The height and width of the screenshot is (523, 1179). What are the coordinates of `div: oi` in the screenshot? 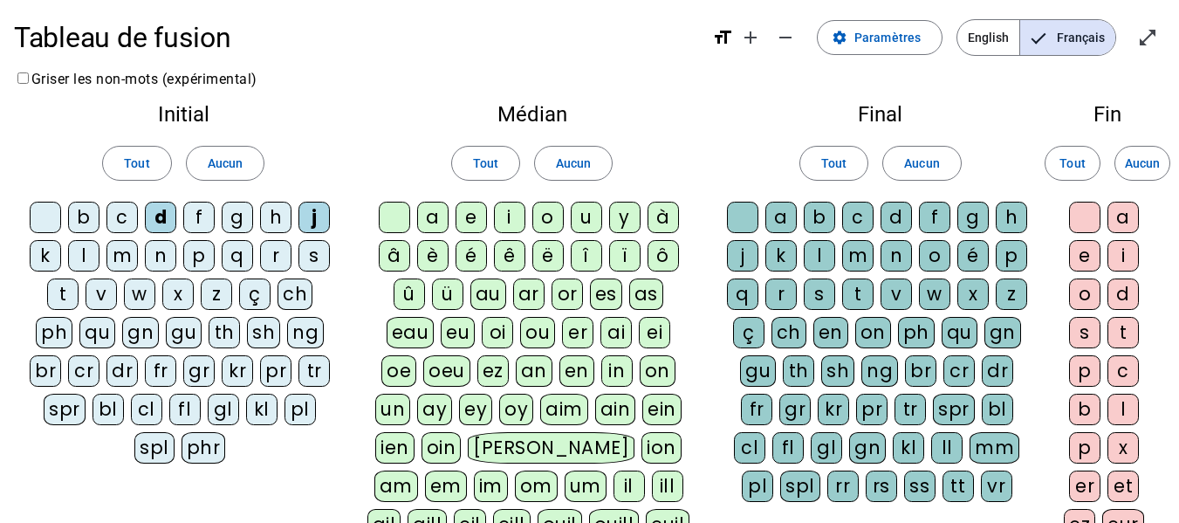 It's located at (497, 333).